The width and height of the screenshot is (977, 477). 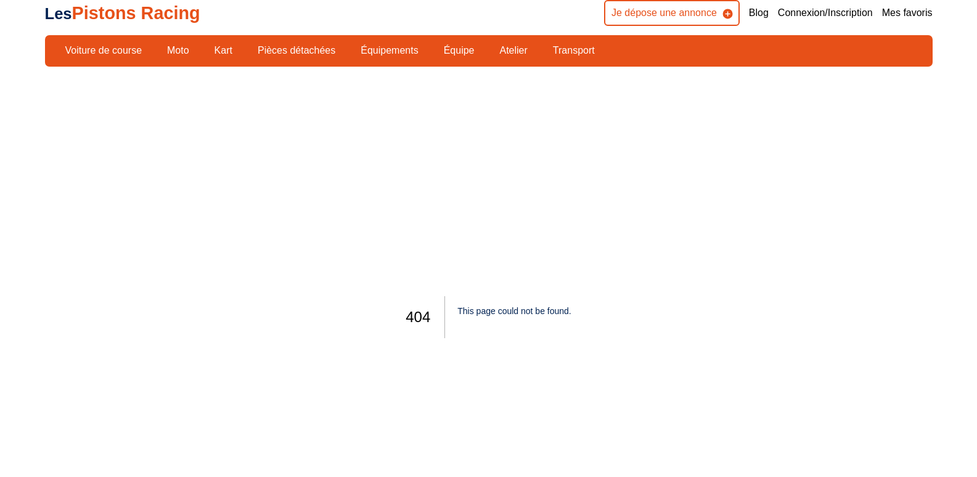 What do you see at coordinates (826, 13) in the screenshot?
I see `a: Connexion/Inscription` at bounding box center [826, 13].